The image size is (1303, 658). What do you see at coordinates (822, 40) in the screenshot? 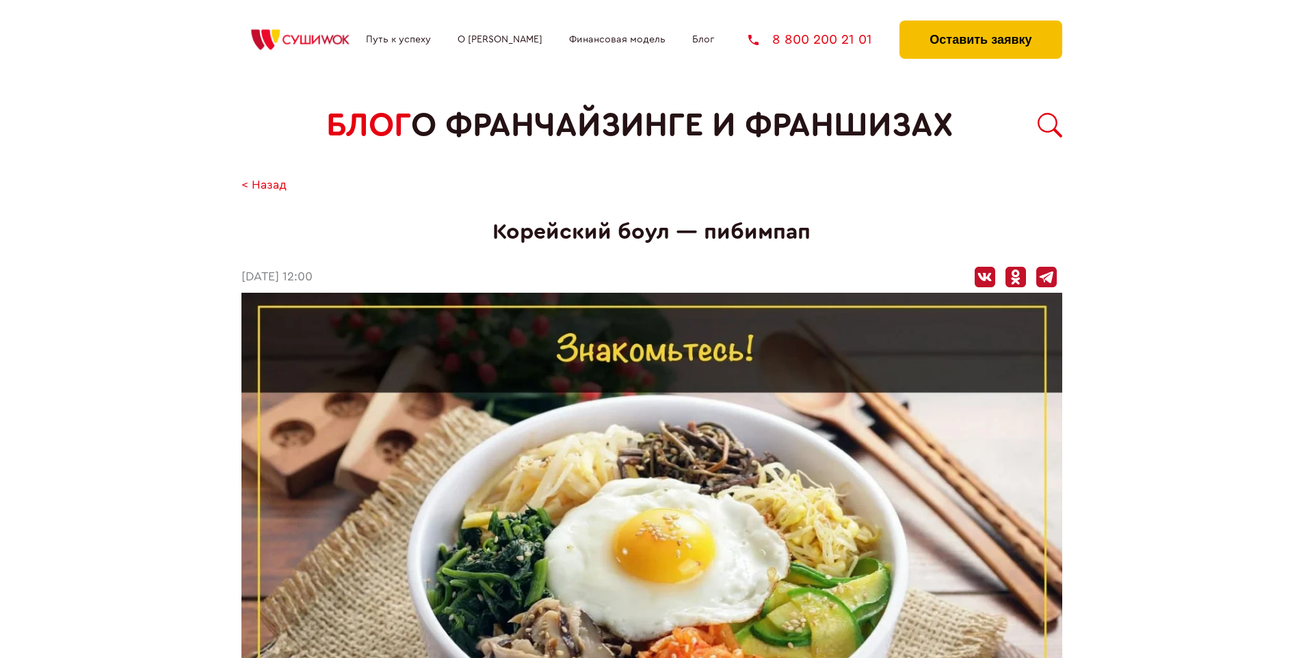
I see `span: 8 800 200 21 01` at bounding box center [822, 40].